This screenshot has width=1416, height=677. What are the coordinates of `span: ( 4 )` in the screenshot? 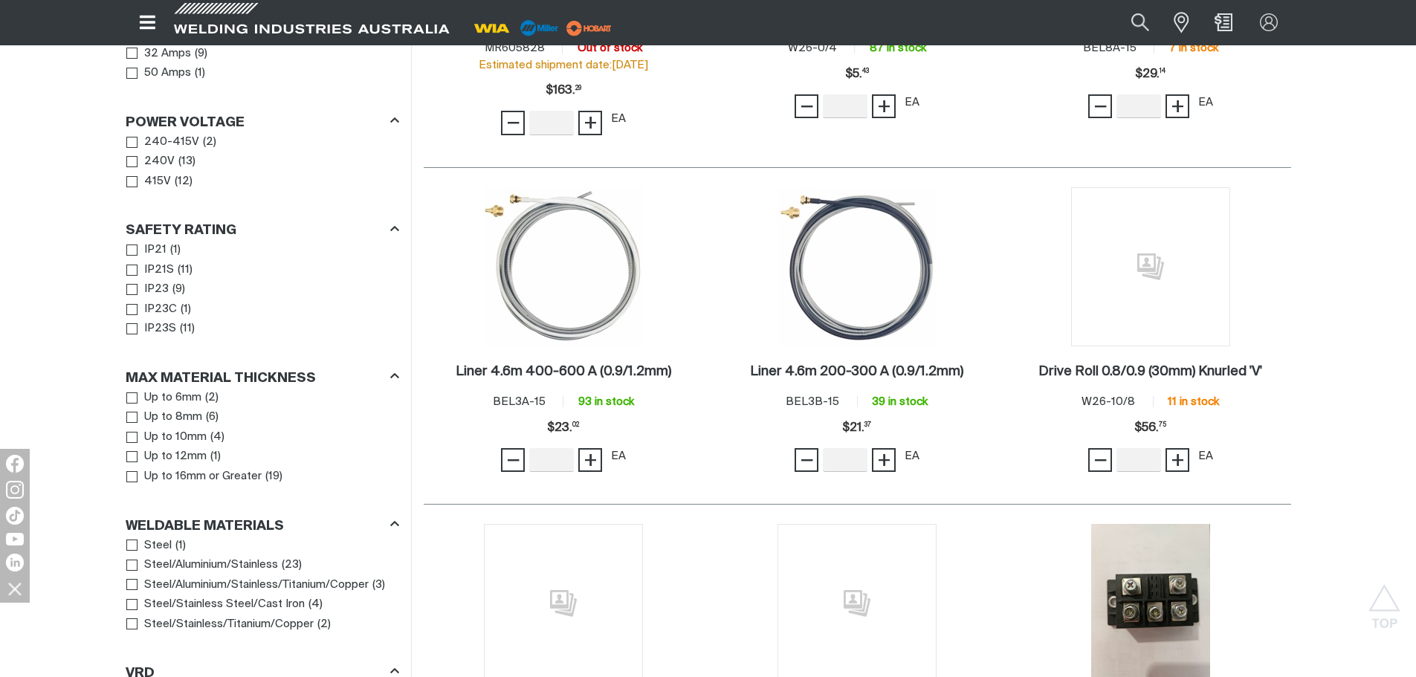 It's located at (217, 437).